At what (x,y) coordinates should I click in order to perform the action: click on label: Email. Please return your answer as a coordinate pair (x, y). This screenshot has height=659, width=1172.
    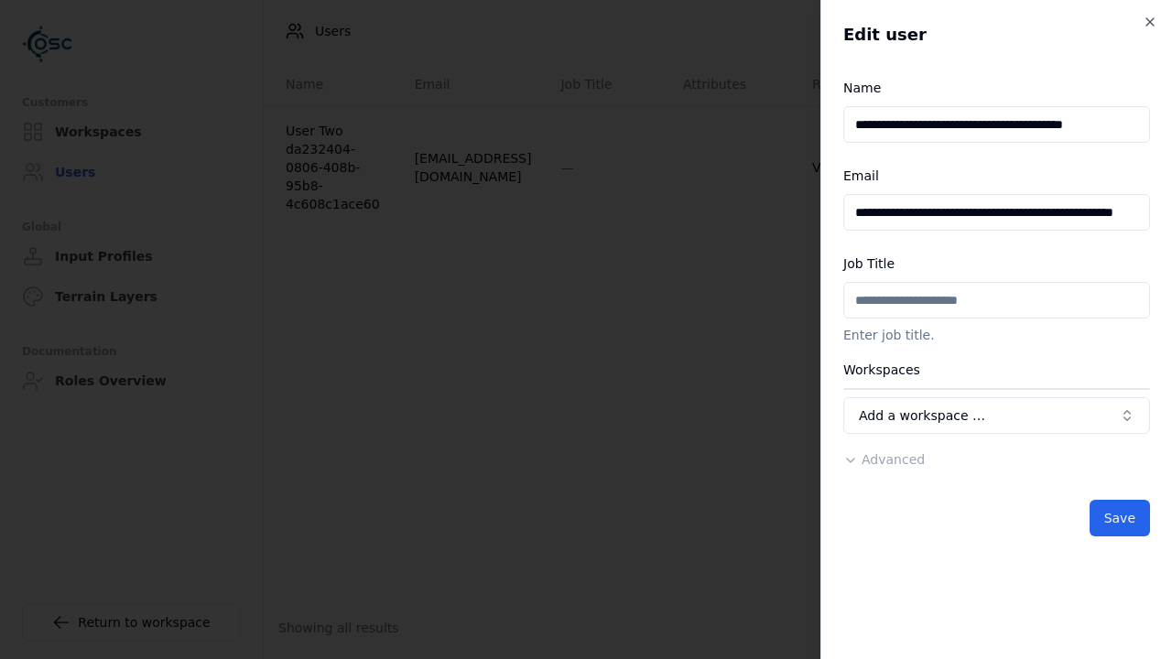
    Looking at the image, I should click on (860, 176).